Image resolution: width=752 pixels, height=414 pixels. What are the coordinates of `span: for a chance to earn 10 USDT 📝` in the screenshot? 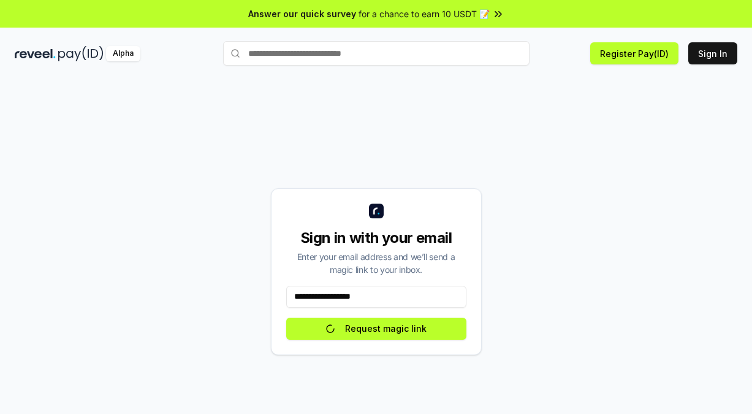 It's located at (424, 13).